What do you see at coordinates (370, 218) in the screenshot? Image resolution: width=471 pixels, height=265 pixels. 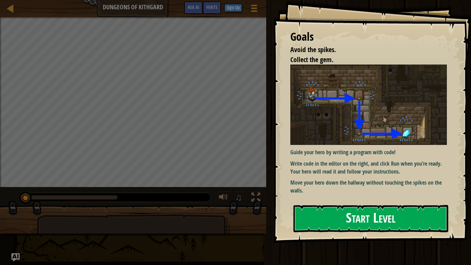 I see `button: Start Level` at bounding box center [370, 218].